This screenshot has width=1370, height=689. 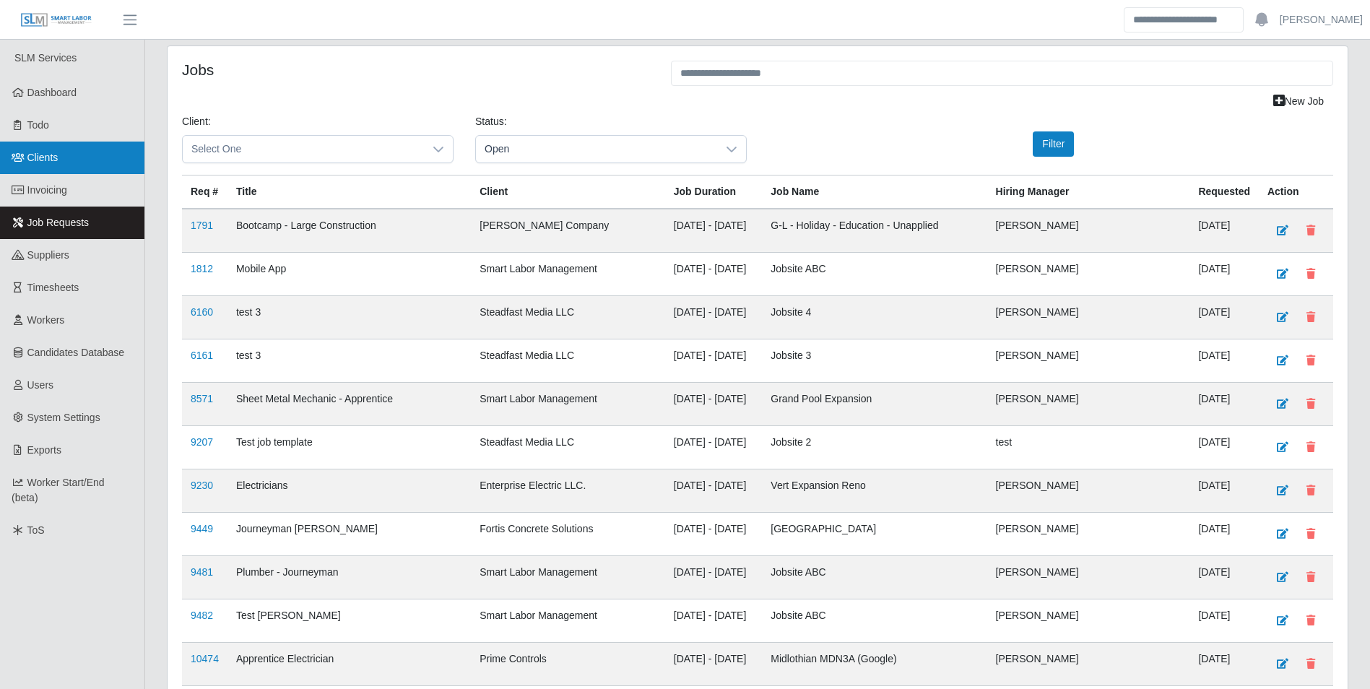 What do you see at coordinates (43, 157) in the screenshot?
I see `span: Clients` at bounding box center [43, 157].